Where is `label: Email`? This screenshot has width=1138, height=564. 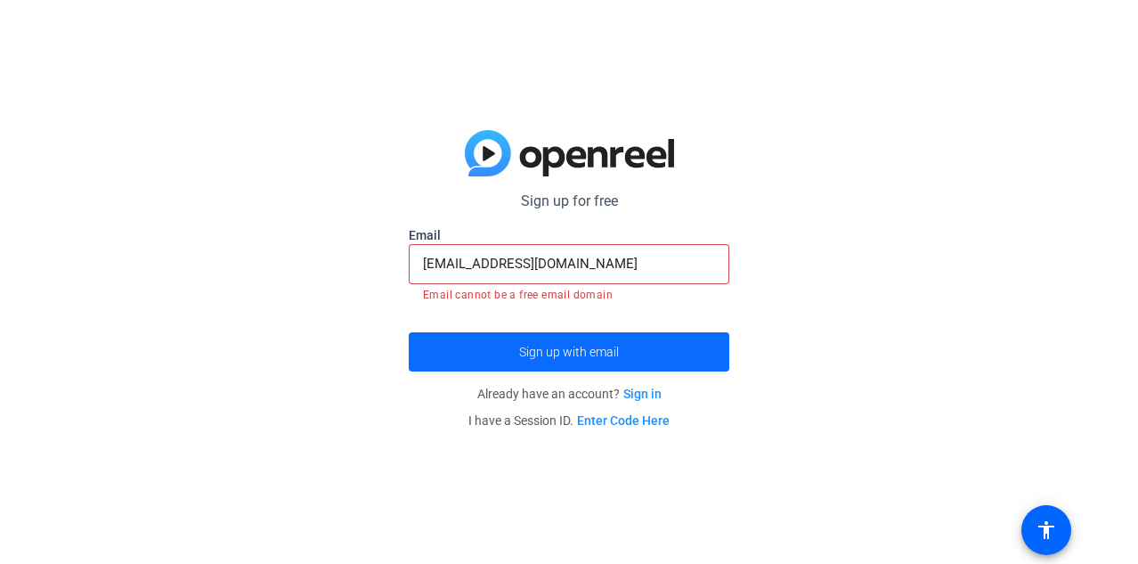 label: Email is located at coordinates (569, 235).